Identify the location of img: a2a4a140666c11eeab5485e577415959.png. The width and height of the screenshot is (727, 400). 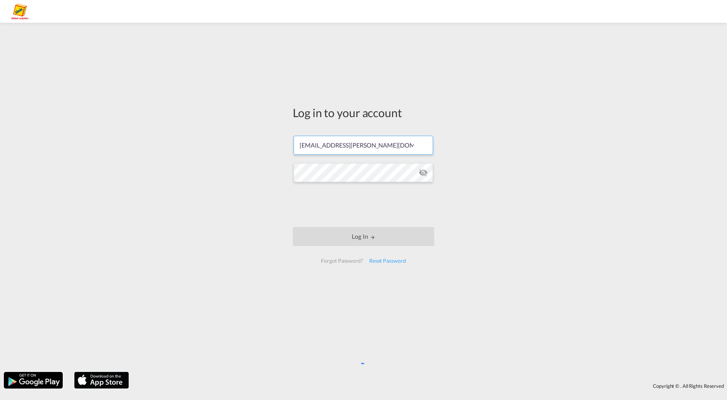
(20, 11).